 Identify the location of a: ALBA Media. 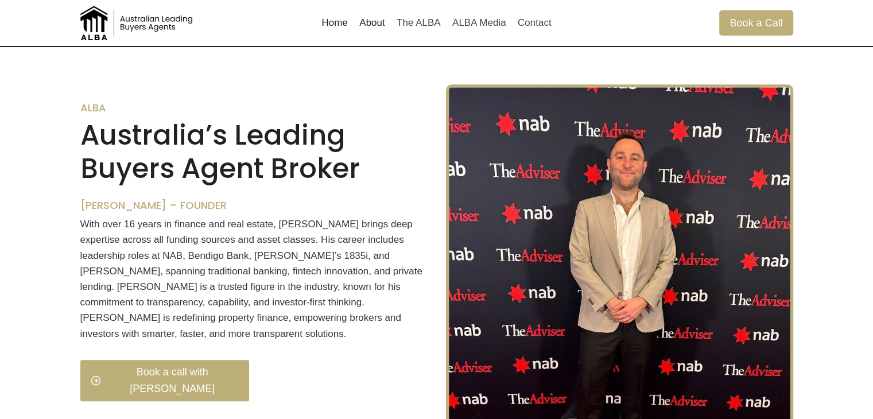
(479, 23).